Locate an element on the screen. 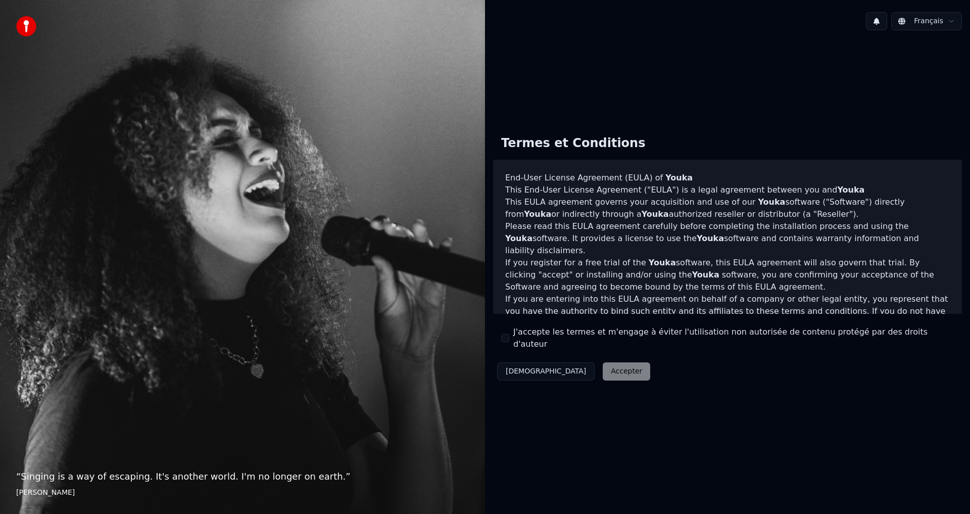  p: If you register for a free trial of the software, this EULA agreement will also govern that trial... is located at coordinates (728, 275).